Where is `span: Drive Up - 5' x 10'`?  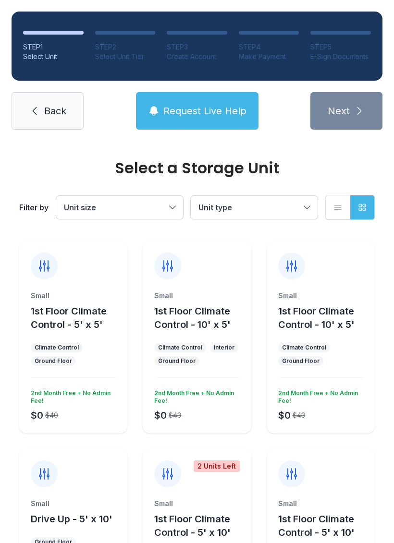
span: Drive Up - 5' x 10' is located at coordinates (72, 519).